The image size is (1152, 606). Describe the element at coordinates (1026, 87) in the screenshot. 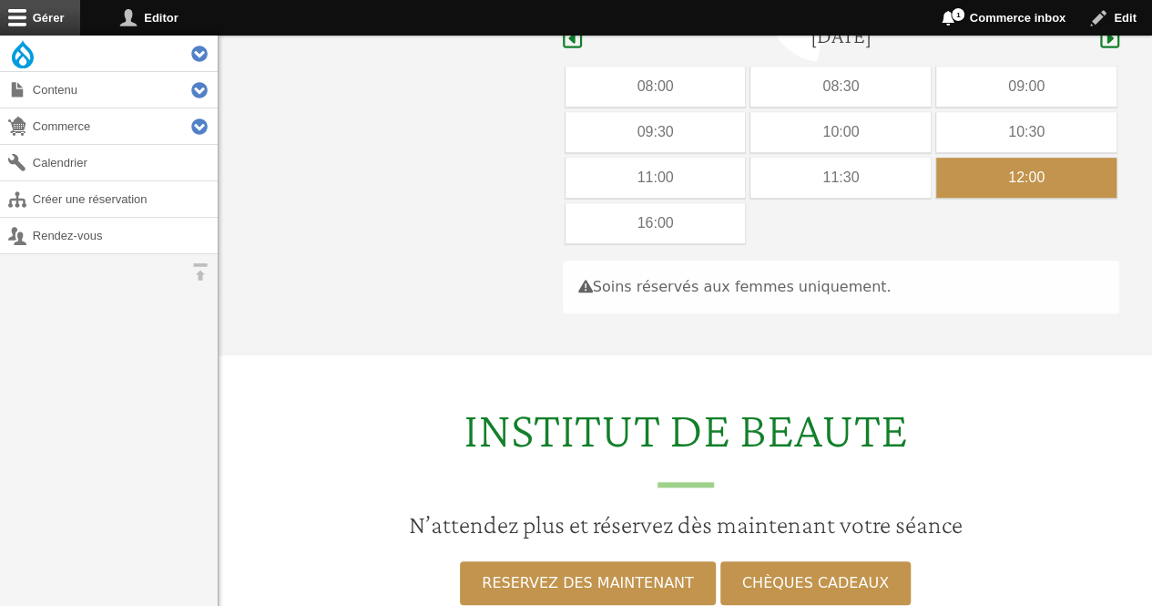

I see `div: 09:00` at that location.